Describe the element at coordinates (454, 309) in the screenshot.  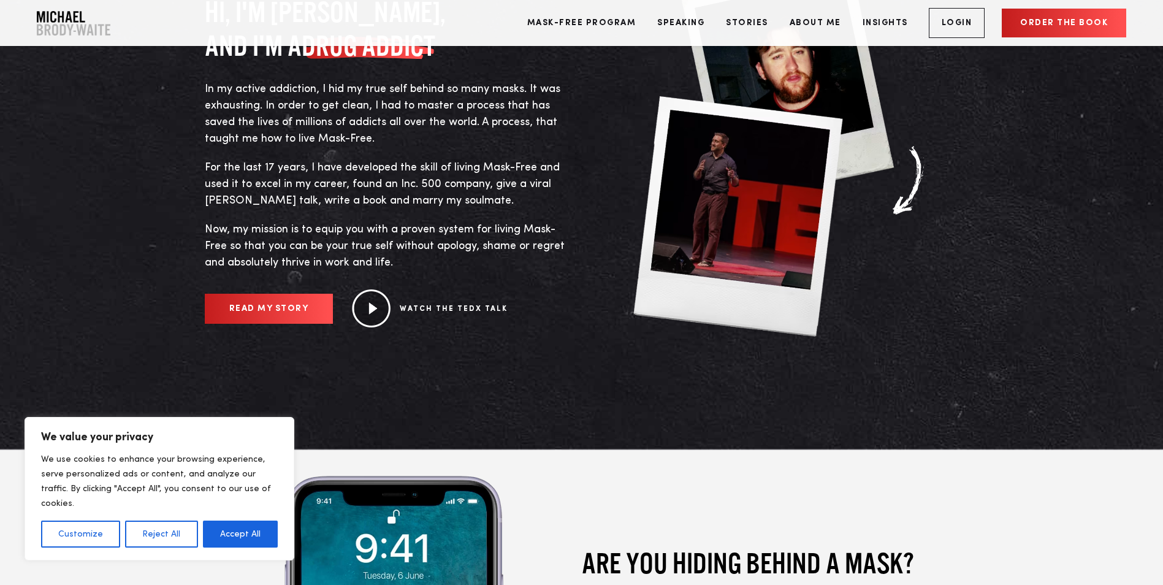
I see `a: Watch the TEDX Talk` at that location.